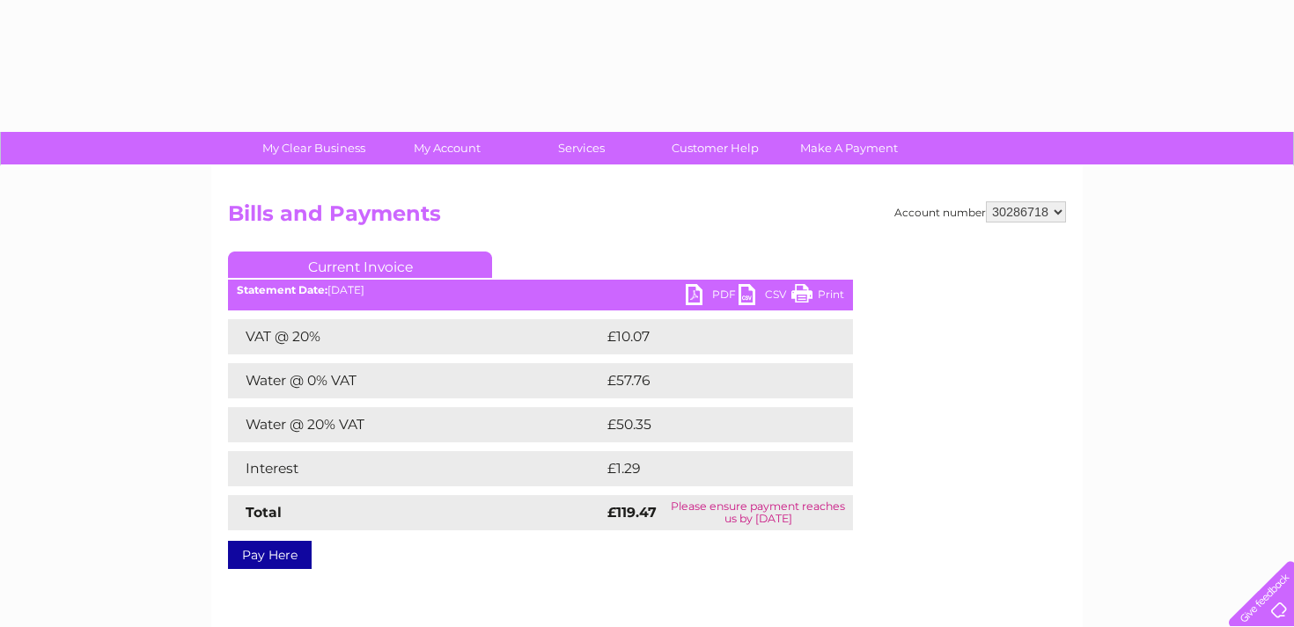 This screenshot has height=627, width=1294. I want to click on a: My Account, so click(447, 148).